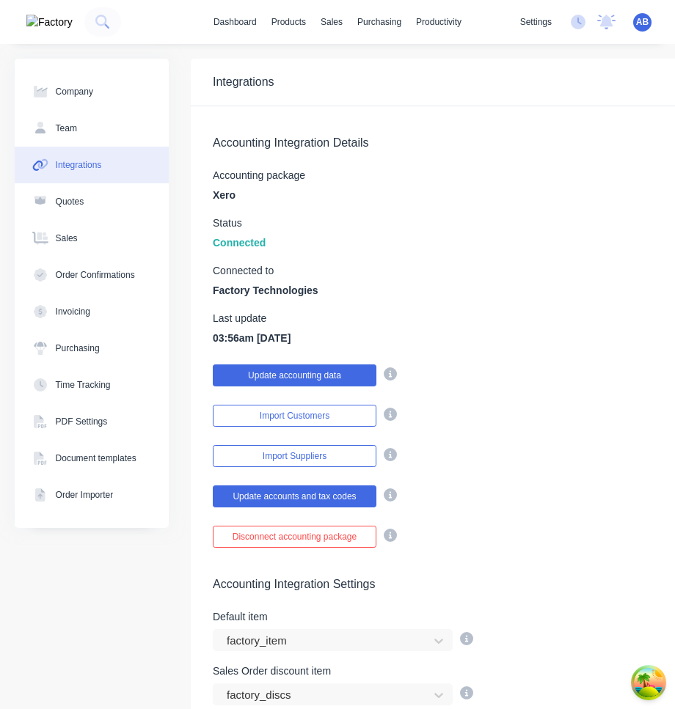 The height and width of the screenshot is (709, 675). Describe the element at coordinates (84, 495) in the screenshot. I see `div: Order Importer` at that location.